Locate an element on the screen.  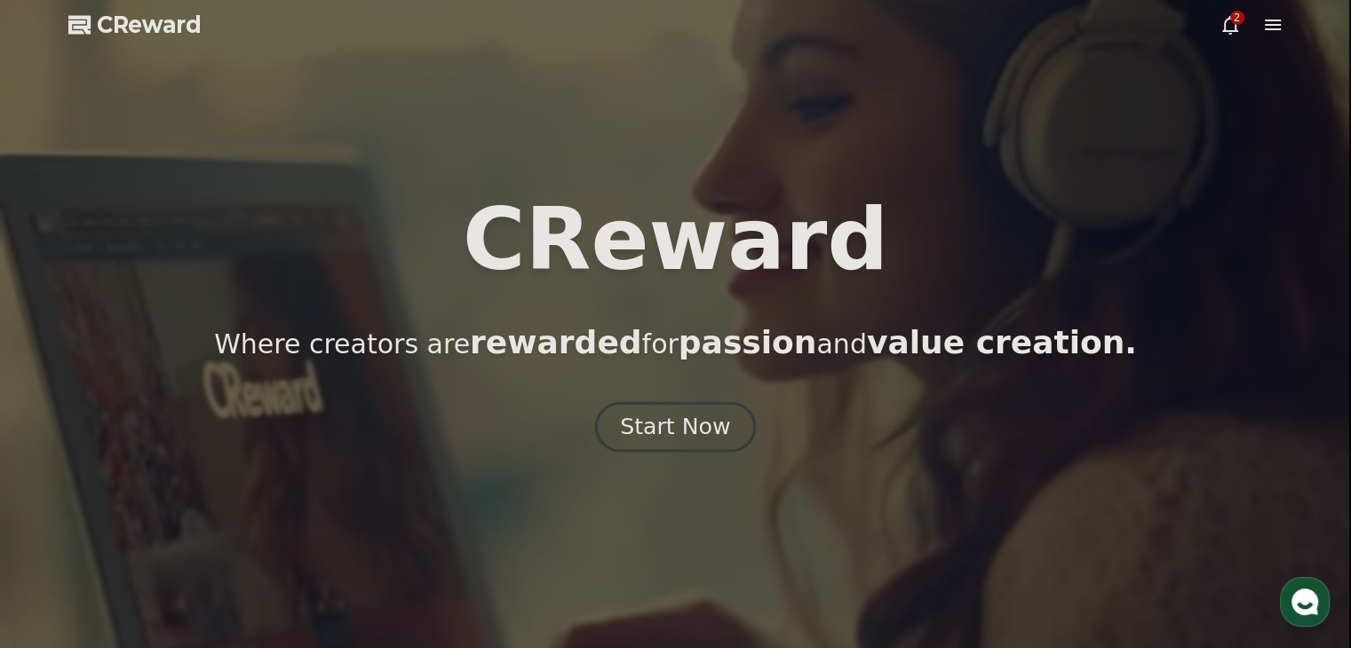
span: Messages is located at coordinates (173, 536).